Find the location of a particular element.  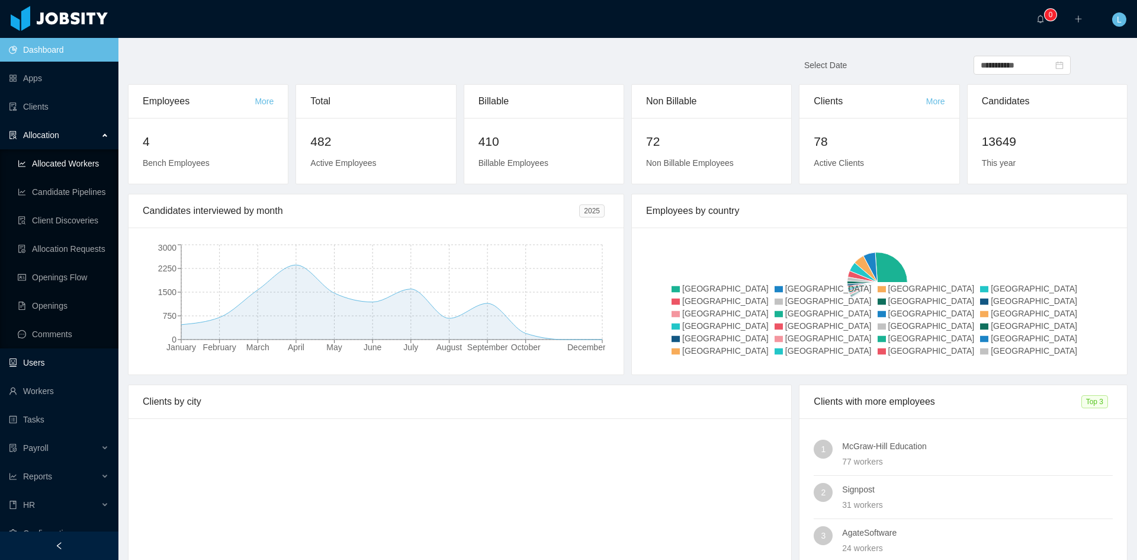

div: Clients with more employees is located at coordinates (947, 401).